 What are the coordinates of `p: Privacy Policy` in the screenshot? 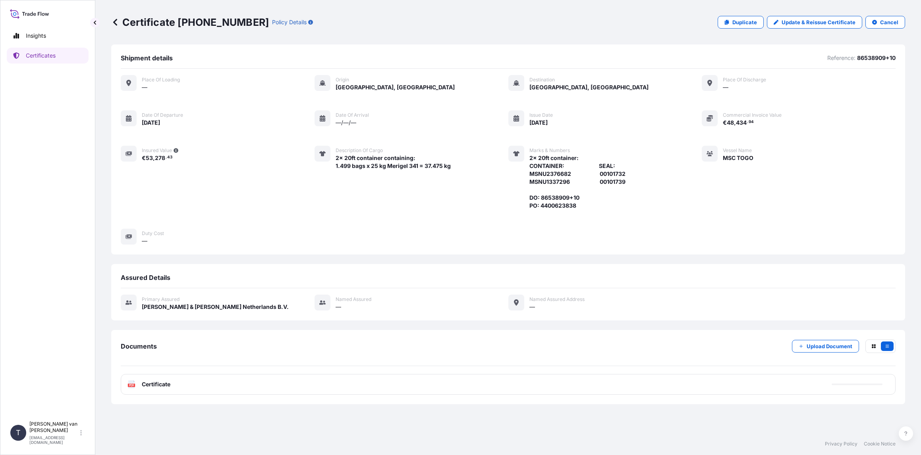 It's located at (841, 444).